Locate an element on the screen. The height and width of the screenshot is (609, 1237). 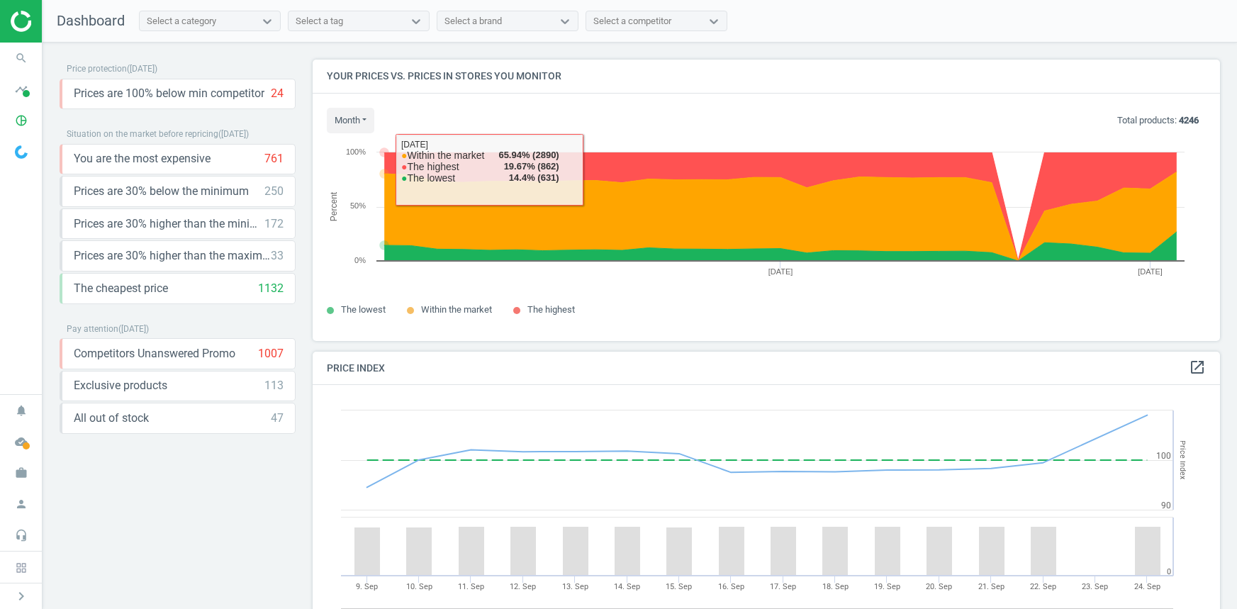
div: Select a category is located at coordinates (181, 21).